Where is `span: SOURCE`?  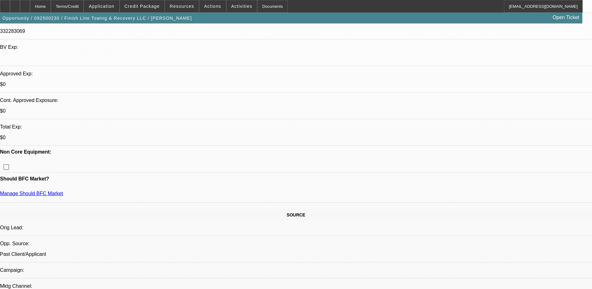 span: SOURCE is located at coordinates (296, 215).